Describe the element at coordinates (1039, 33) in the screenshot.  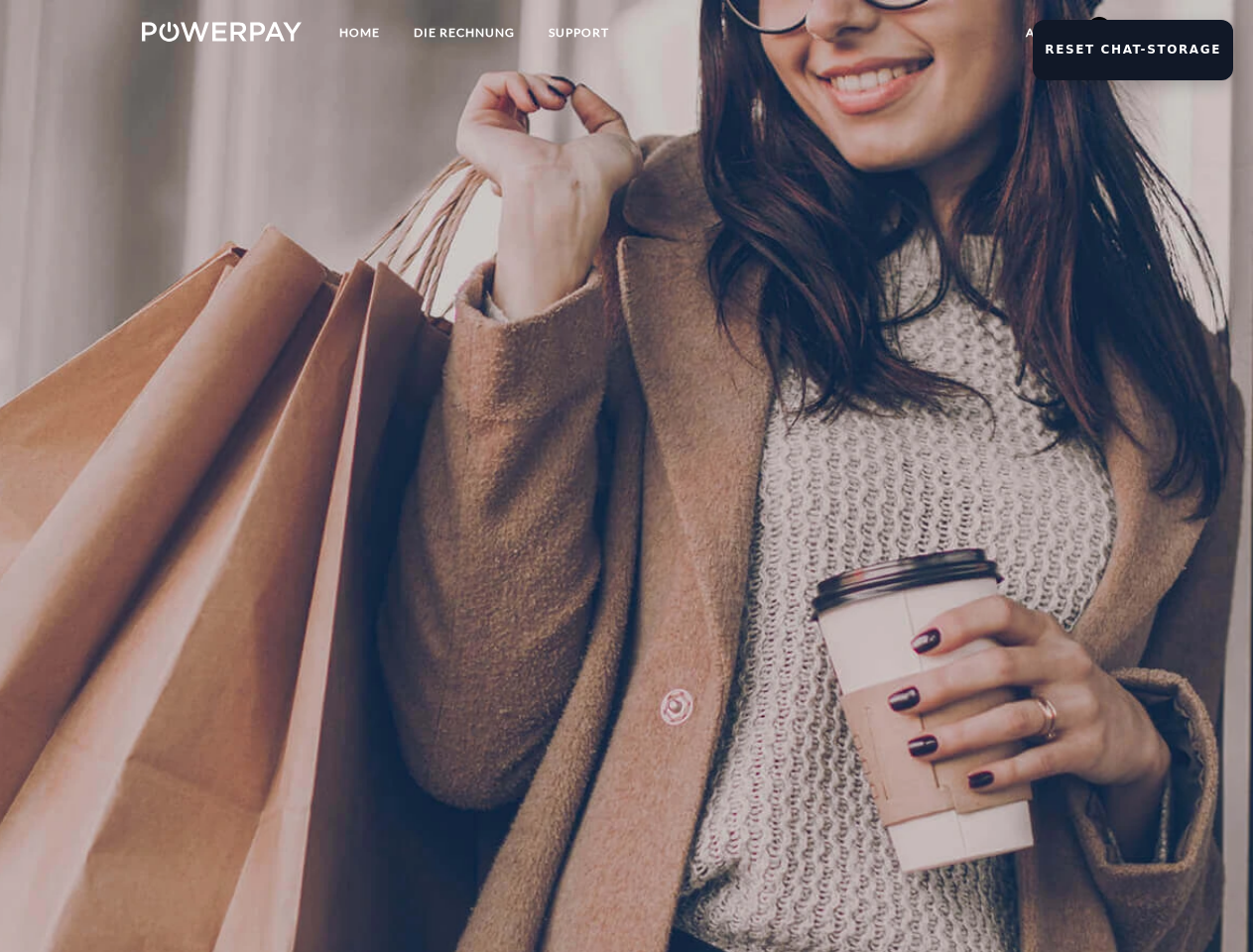
I see `a: agb` at that location.